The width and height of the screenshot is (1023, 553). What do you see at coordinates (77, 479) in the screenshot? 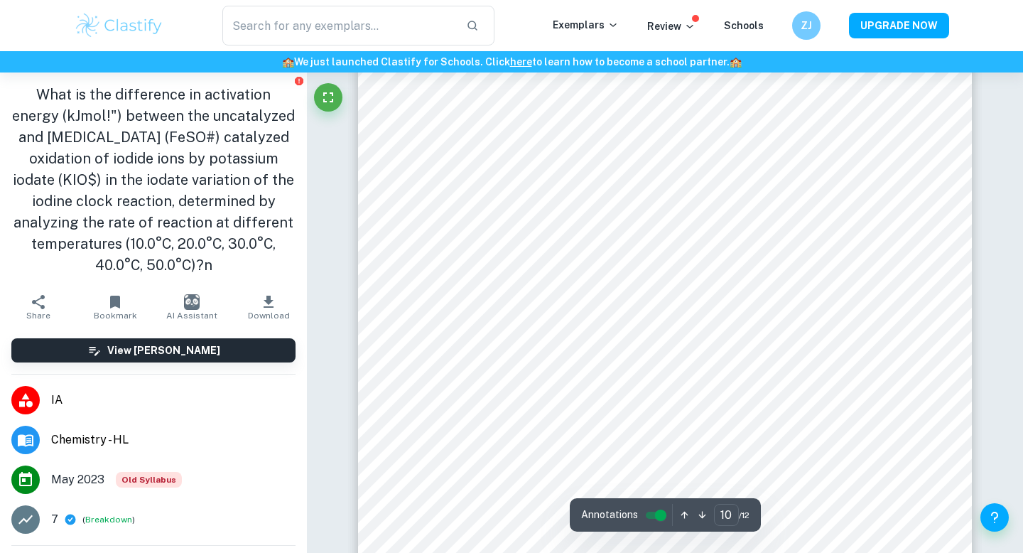
I see `span: May 2023` at bounding box center [77, 479].